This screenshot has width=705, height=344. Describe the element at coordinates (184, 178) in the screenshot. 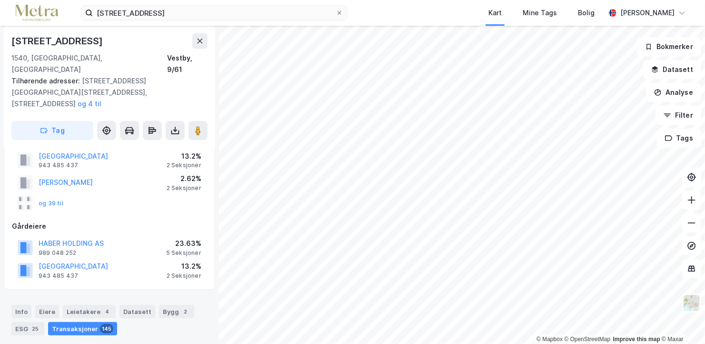

I see `div: 2.62%` at that location.